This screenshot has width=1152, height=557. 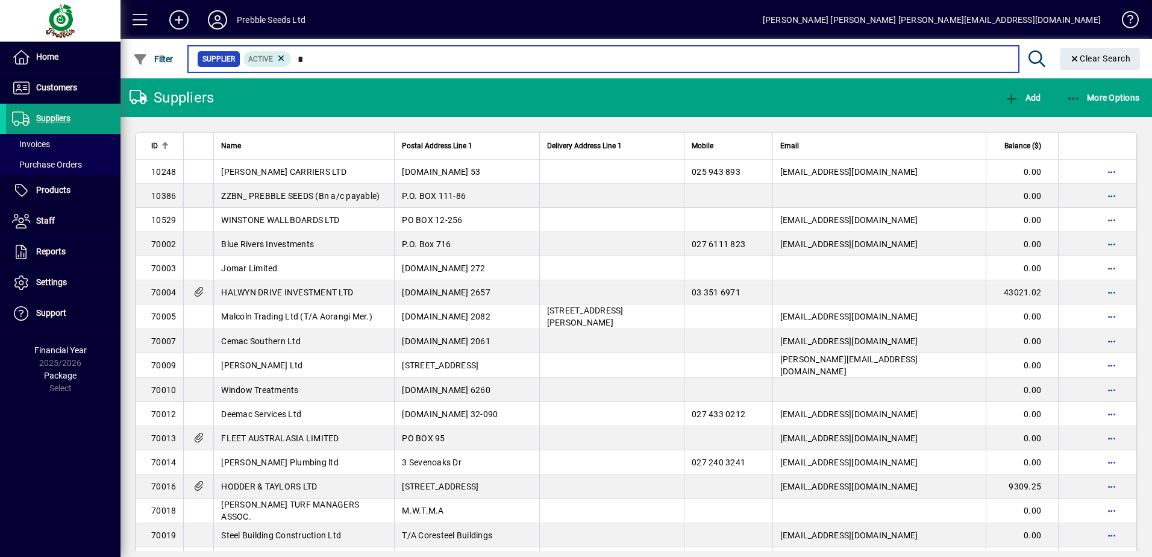 I want to click on a: Reports, so click(x=63, y=252).